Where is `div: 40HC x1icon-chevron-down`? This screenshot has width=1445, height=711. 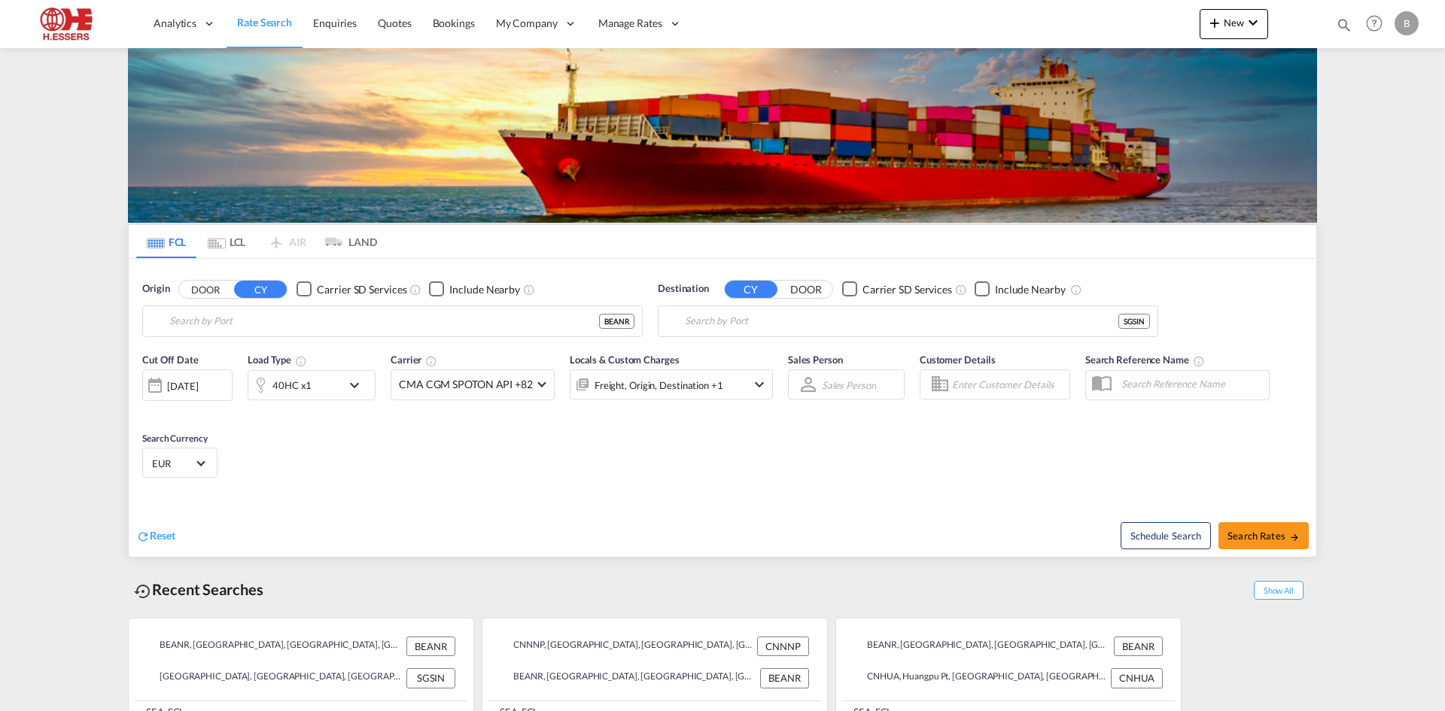 div: 40HC x1icon-chevron-down is located at coordinates (311, 385).